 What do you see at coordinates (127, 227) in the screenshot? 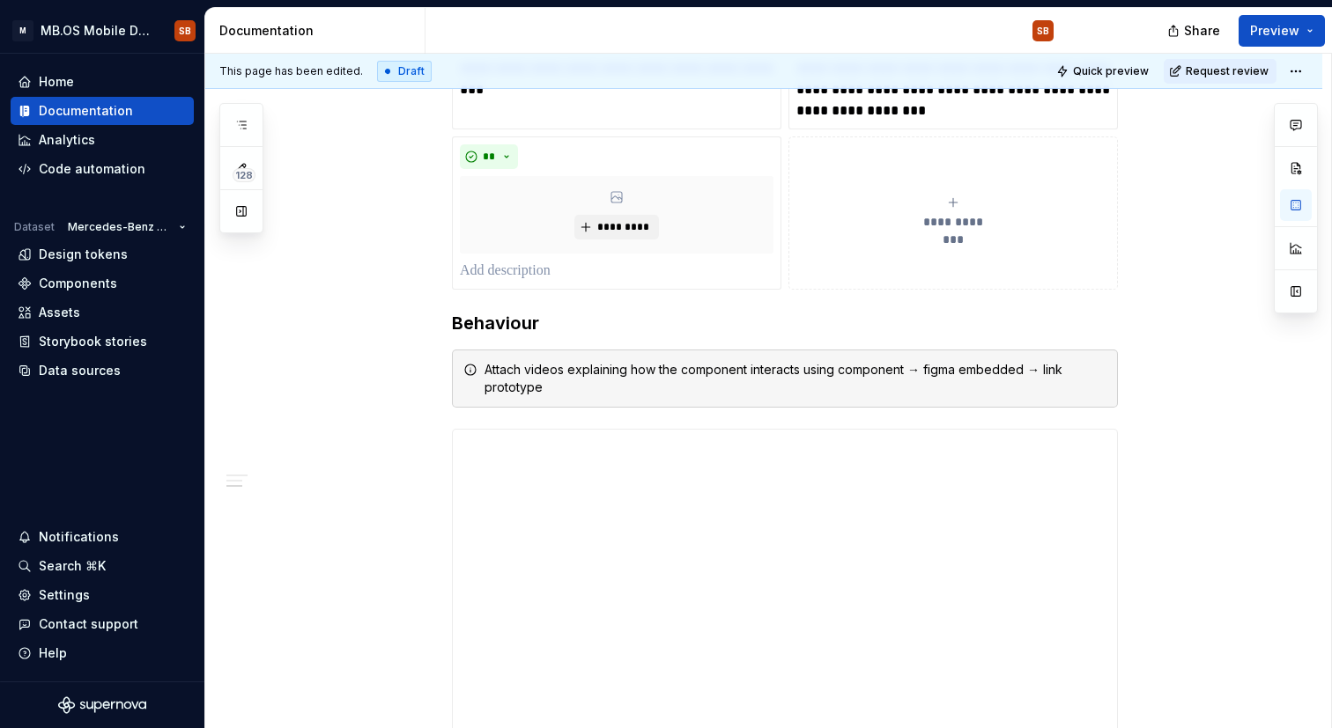
I see `button: Mercedes-Benz 2.0` at bounding box center [127, 227].